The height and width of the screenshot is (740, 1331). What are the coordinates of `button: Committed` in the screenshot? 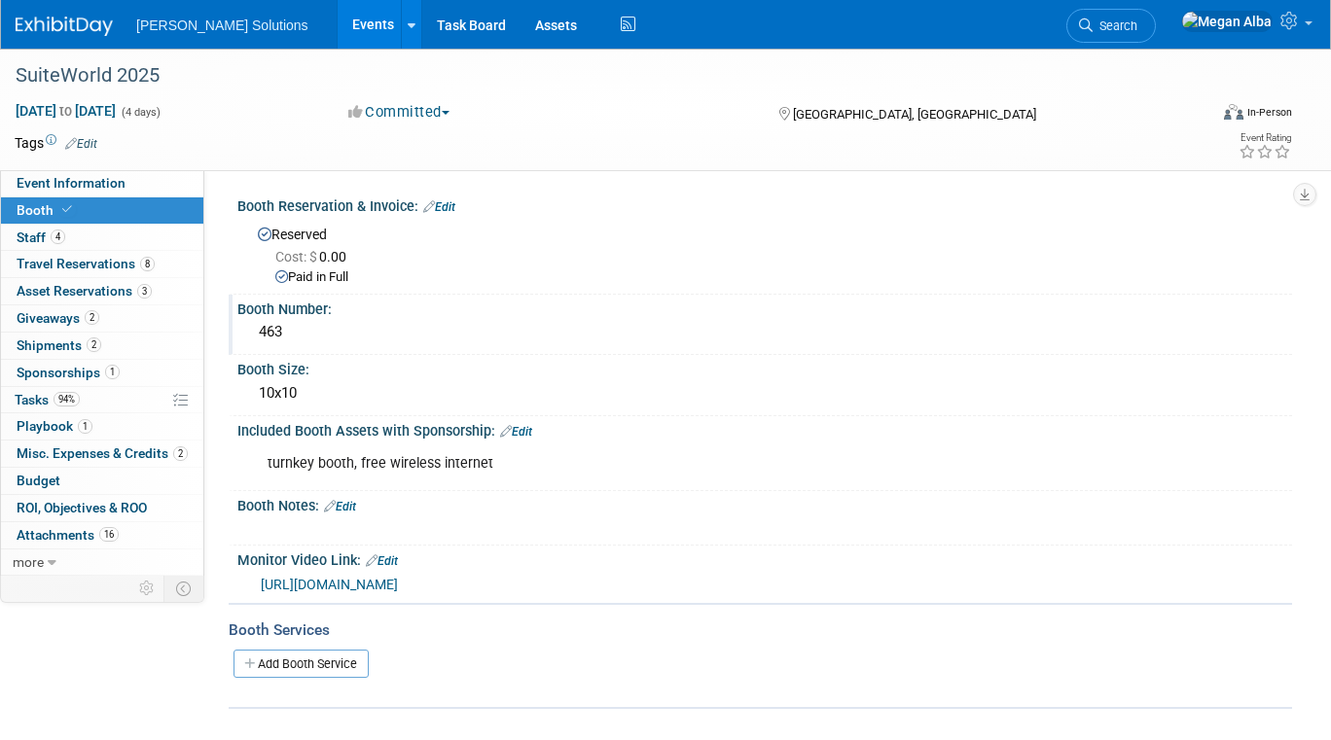 It's located at (399, 112).